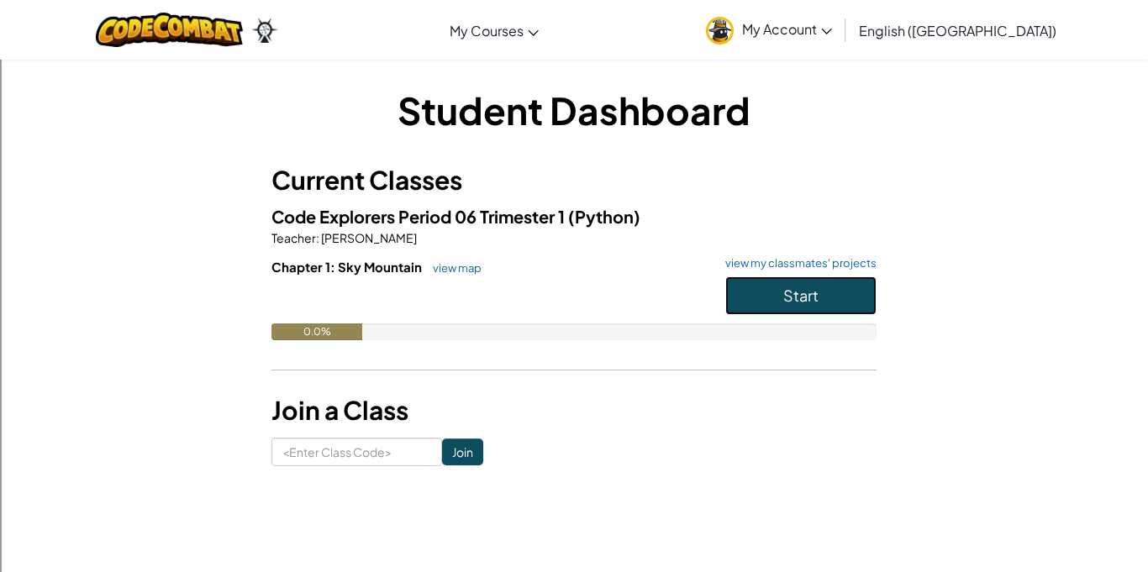 The width and height of the screenshot is (1148, 572). Describe the element at coordinates (494, 30) in the screenshot. I see `a: My Courses` at that location.